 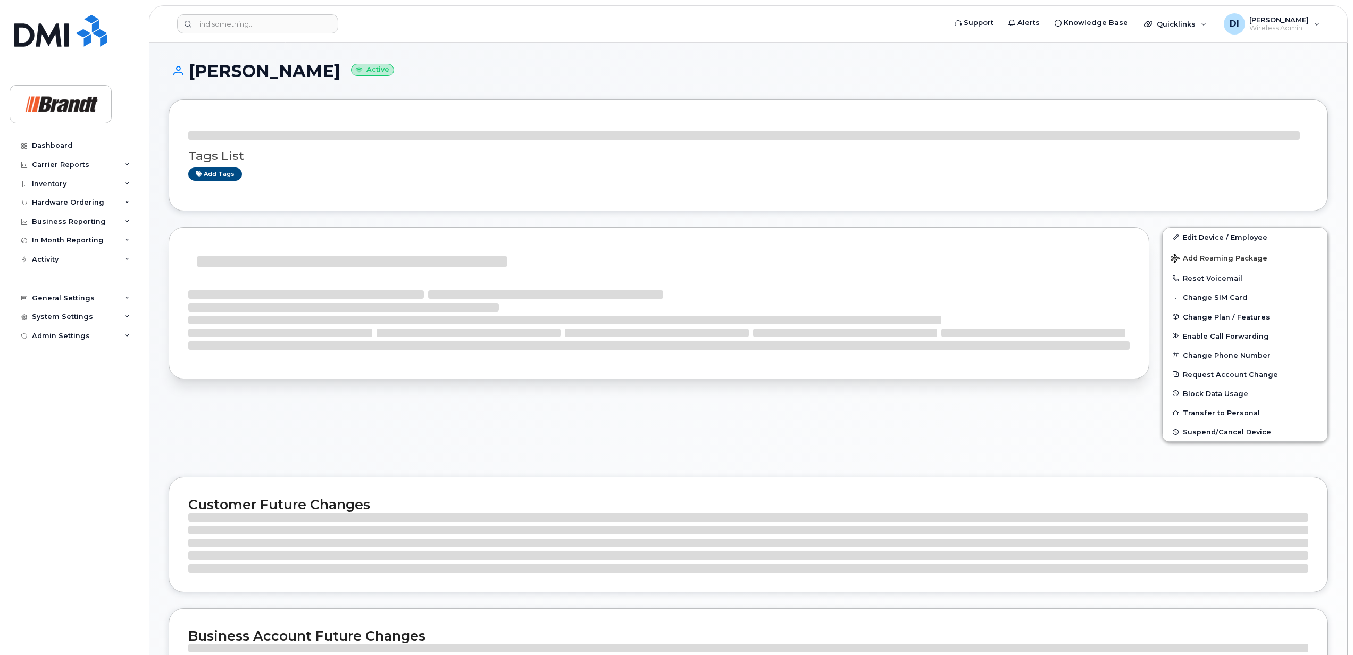 I want to click on span: Add Roaming Package, so click(x=1219, y=259).